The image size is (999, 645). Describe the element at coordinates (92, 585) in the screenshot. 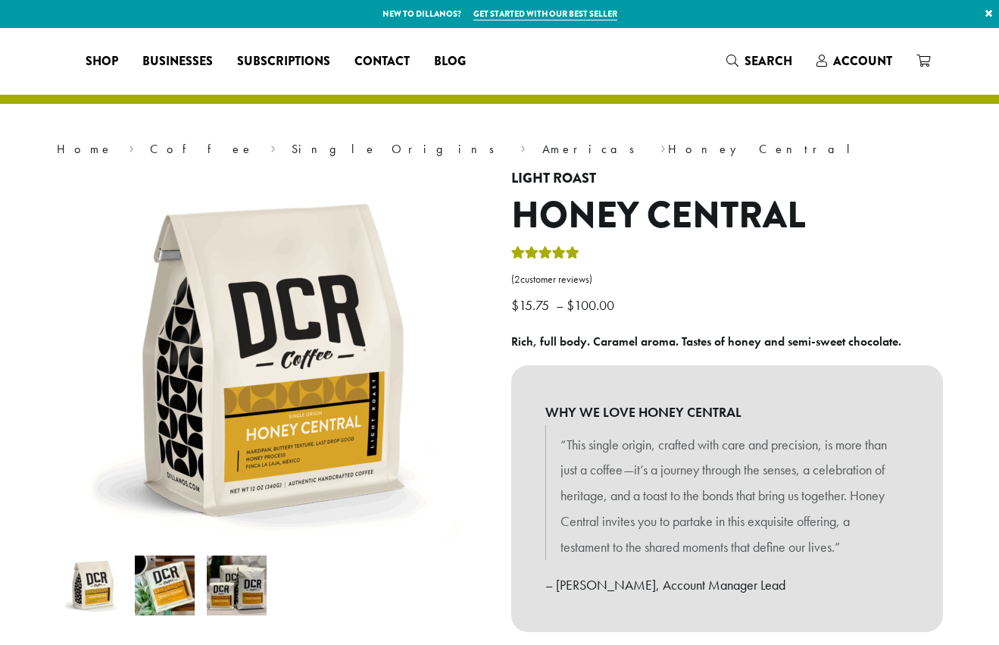

I see `img: Honey Central` at that location.